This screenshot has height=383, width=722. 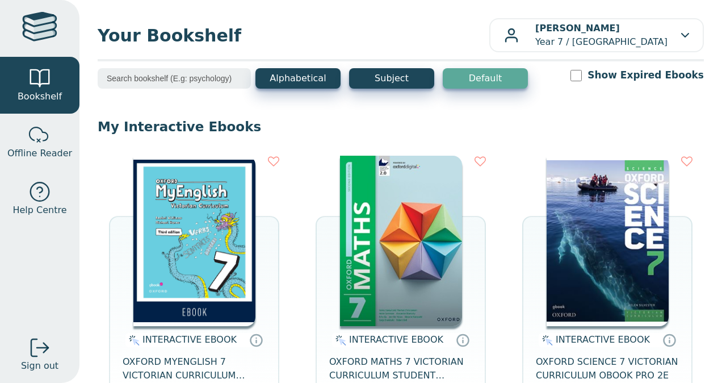 What do you see at coordinates (646, 75) in the screenshot?
I see `label: Show Expired Ebooks` at bounding box center [646, 75].